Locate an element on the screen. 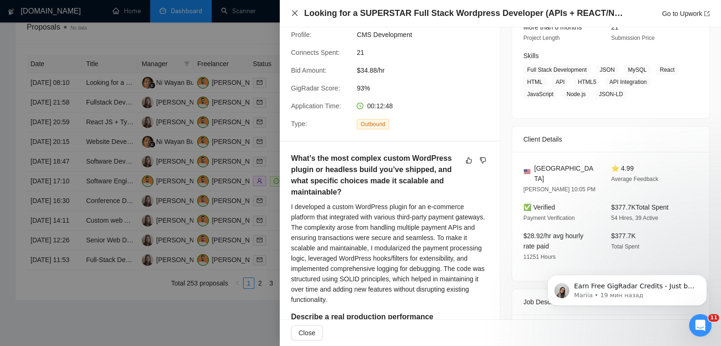  span: Close is located at coordinates (307, 333).